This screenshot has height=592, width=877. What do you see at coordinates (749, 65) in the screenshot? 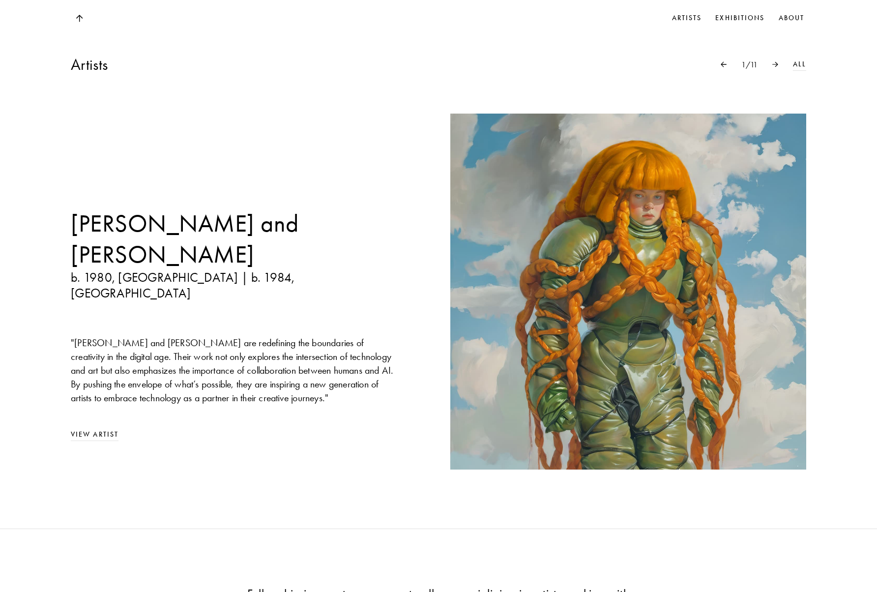
I see `p: 1 / 11` at bounding box center [749, 65].